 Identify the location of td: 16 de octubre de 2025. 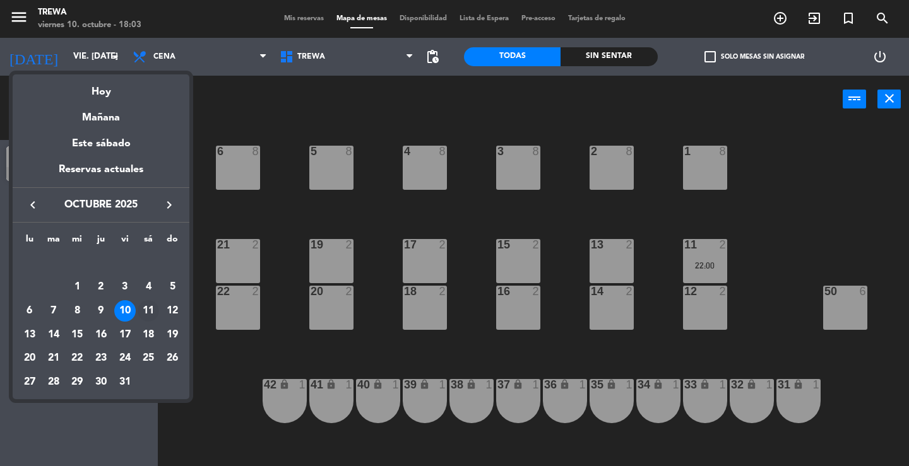
(101, 335).